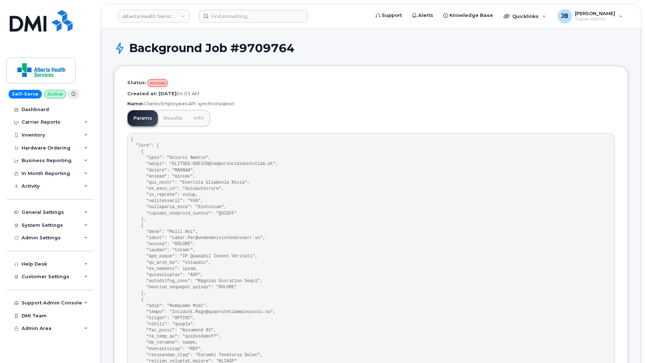 This screenshot has width=645, height=363. I want to click on span: errored, so click(157, 83).